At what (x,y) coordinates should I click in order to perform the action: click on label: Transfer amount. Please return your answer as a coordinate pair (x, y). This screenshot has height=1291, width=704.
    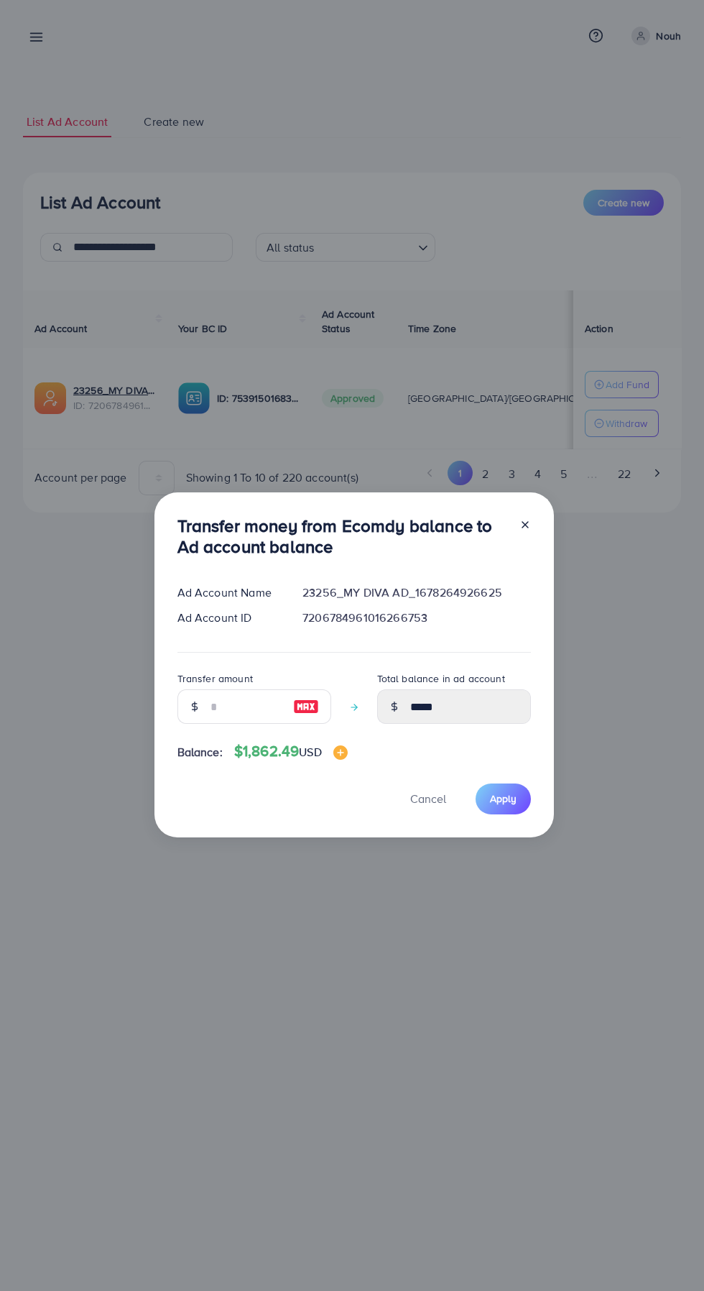
    Looking at the image, I should click on (215, 678).